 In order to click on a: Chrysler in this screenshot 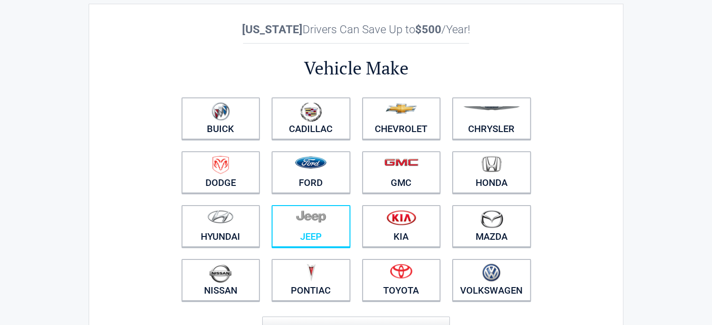, I will do `click(491, 119)`.